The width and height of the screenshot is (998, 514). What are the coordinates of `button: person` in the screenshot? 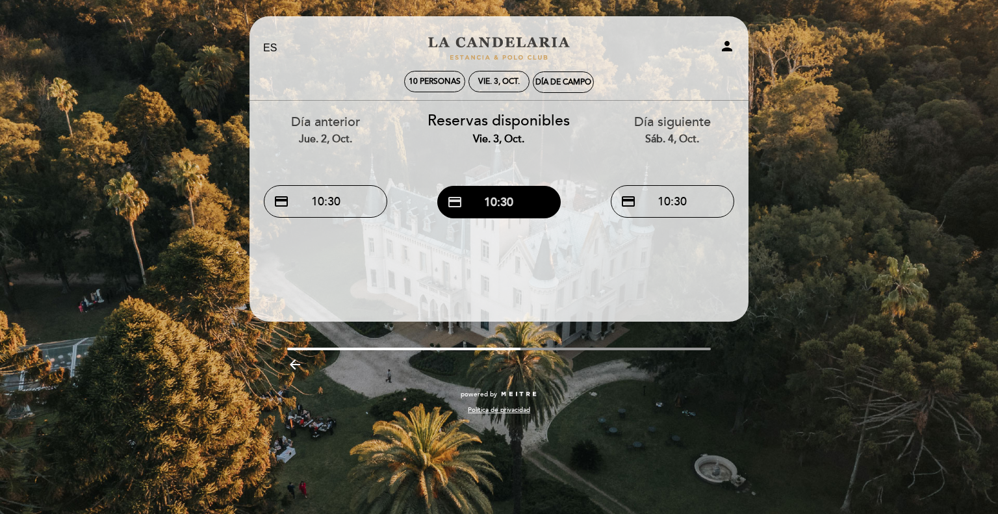 It's located at (727, 48).